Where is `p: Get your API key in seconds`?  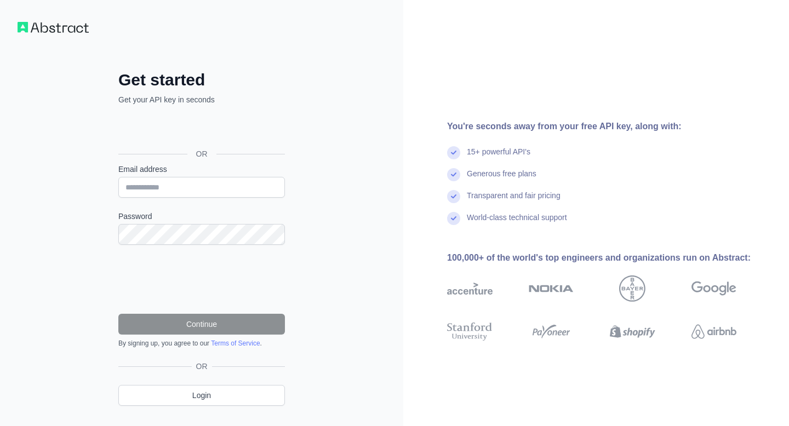
p: Get your API key in seconds is located at coordinates (202, 100).